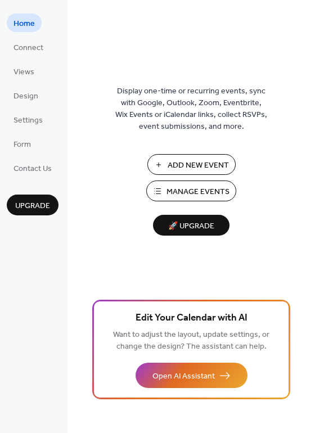 This screenshot has width=315, height=433. What do you see at coordinates (191, 375) in the screenshot?
I see `button: Open AI Assistant` at bounding box center [191, 375].